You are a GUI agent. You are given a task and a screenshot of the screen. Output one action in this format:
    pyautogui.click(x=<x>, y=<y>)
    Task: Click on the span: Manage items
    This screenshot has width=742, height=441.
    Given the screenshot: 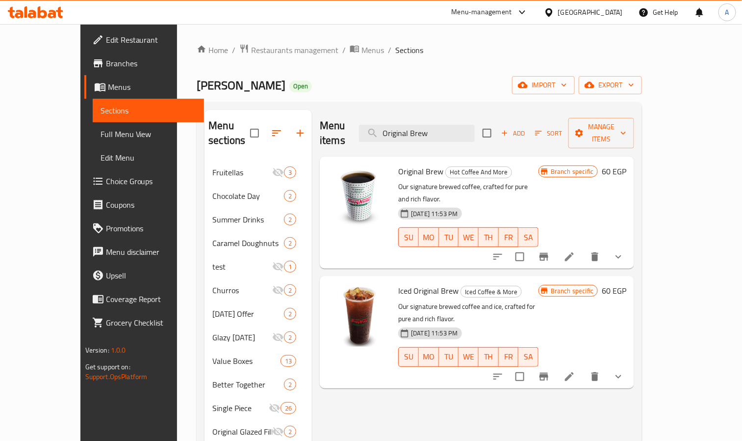 What is the action you would take?
    pyautogui.click(x=602, y=133)
    